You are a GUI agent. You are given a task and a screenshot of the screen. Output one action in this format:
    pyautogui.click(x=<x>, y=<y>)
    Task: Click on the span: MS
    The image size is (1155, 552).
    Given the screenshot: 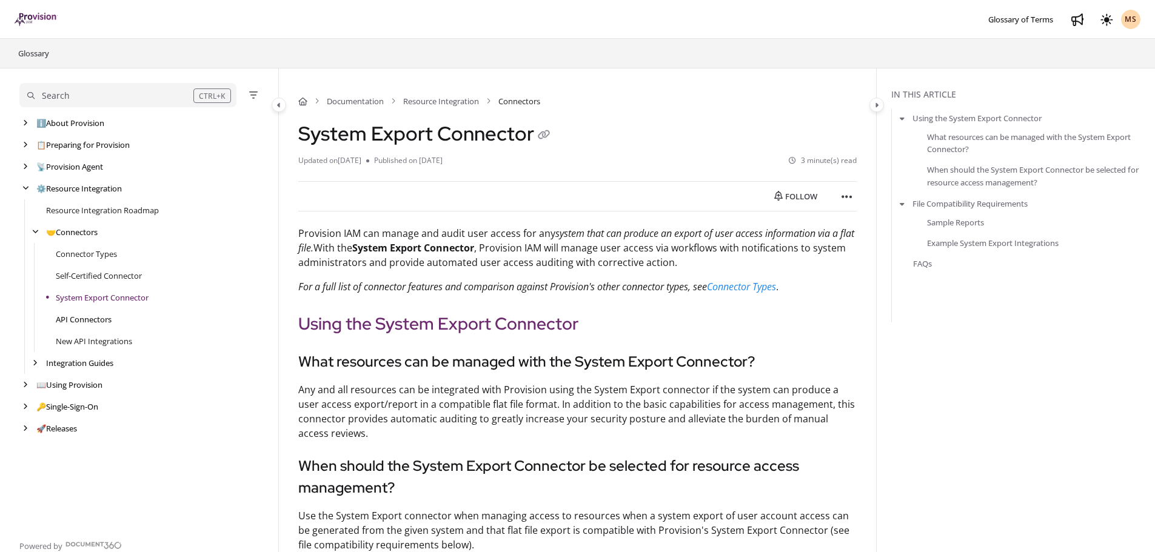 What is the action you would take?
    pyautogui.click(x=1131, y=19)
    